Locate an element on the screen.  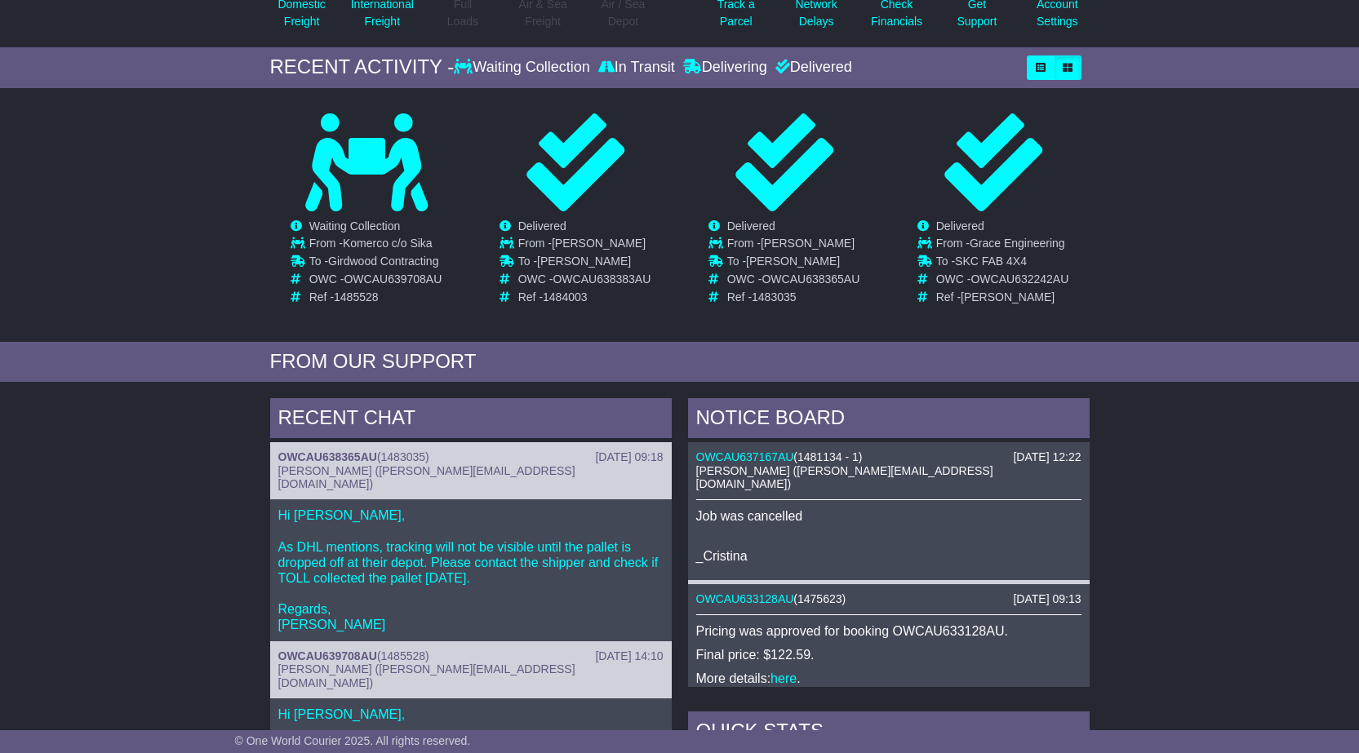
p: More details: . is located at coordinates (889, 678).